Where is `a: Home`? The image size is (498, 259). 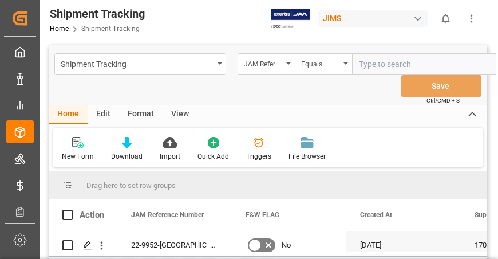
a: Home is located at coordinates (59, 29).